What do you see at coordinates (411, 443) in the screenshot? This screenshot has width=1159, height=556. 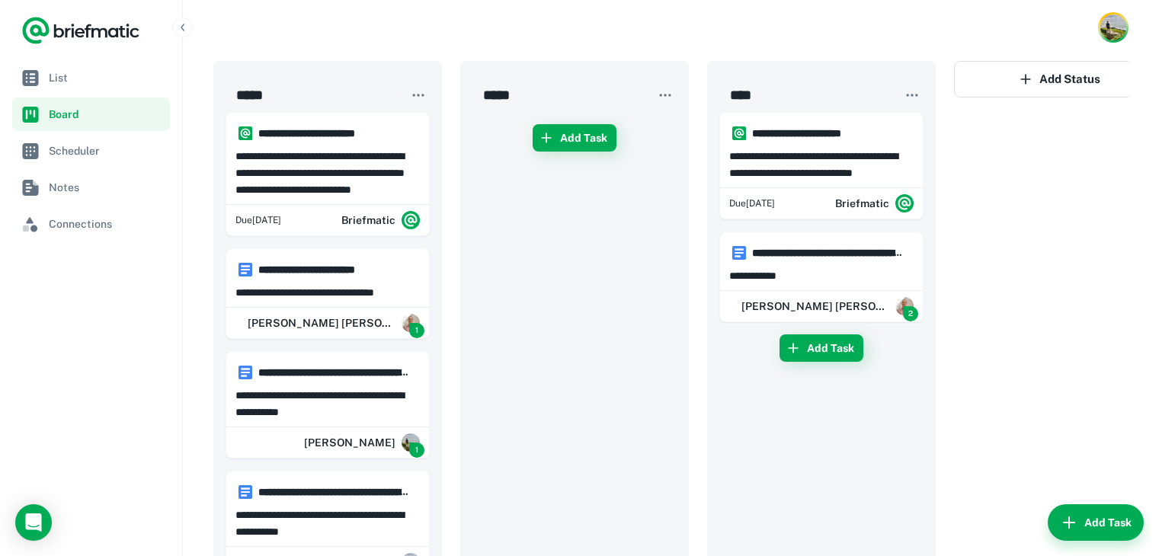 I see `img: ACg8ocKviYZZSlHKOQYQE8R3zpp088hp3LWF2PKnQRZHhUFwICNBZ40=s50-c-k-no` at bounding box center [411, 443].